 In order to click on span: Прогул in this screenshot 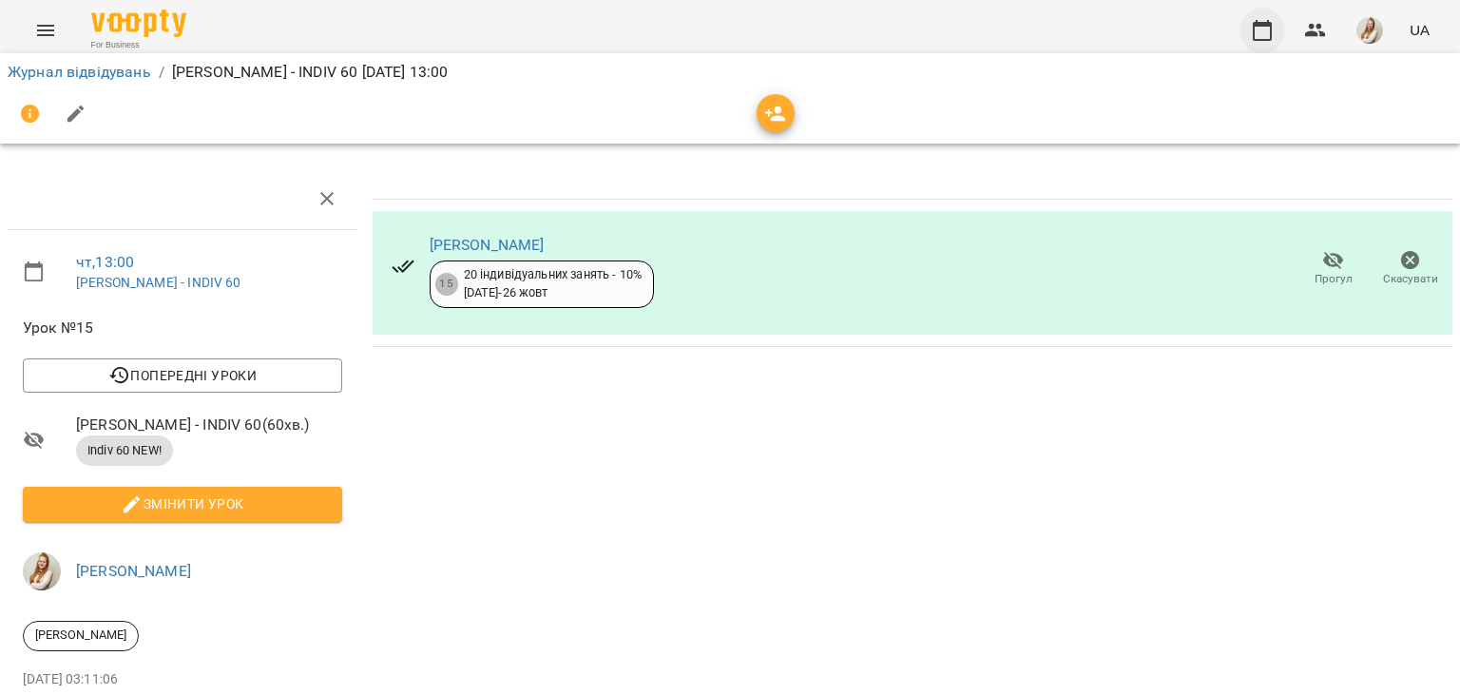, I will do `click(1333, 278)`.